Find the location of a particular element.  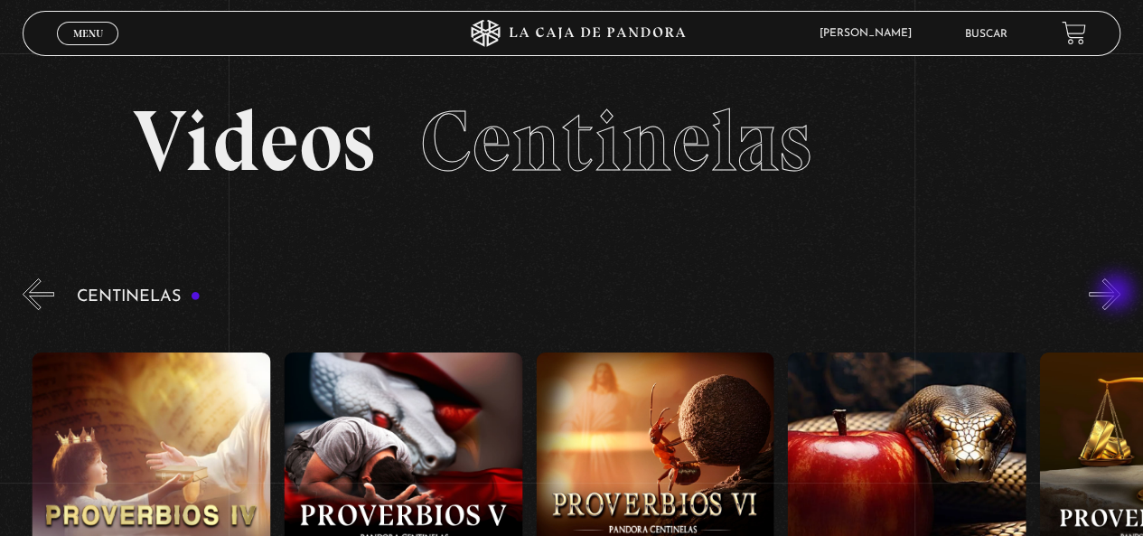

button: Previous is located at coordinates (38, 294).